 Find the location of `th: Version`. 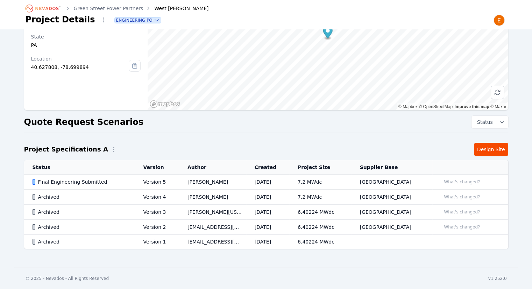

th: Version is located at coordinates (157, 167).